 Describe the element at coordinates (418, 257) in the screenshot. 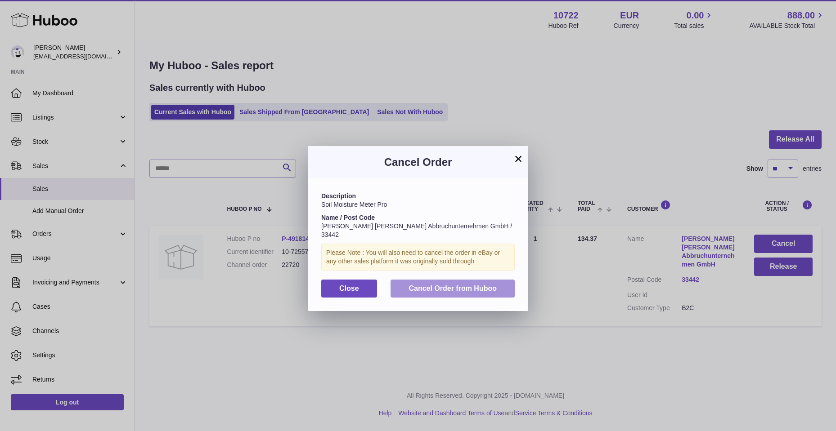

I see `div: Please Note : You will also need to cancel the order in eBay or any other sales platform it was o...` at that location.